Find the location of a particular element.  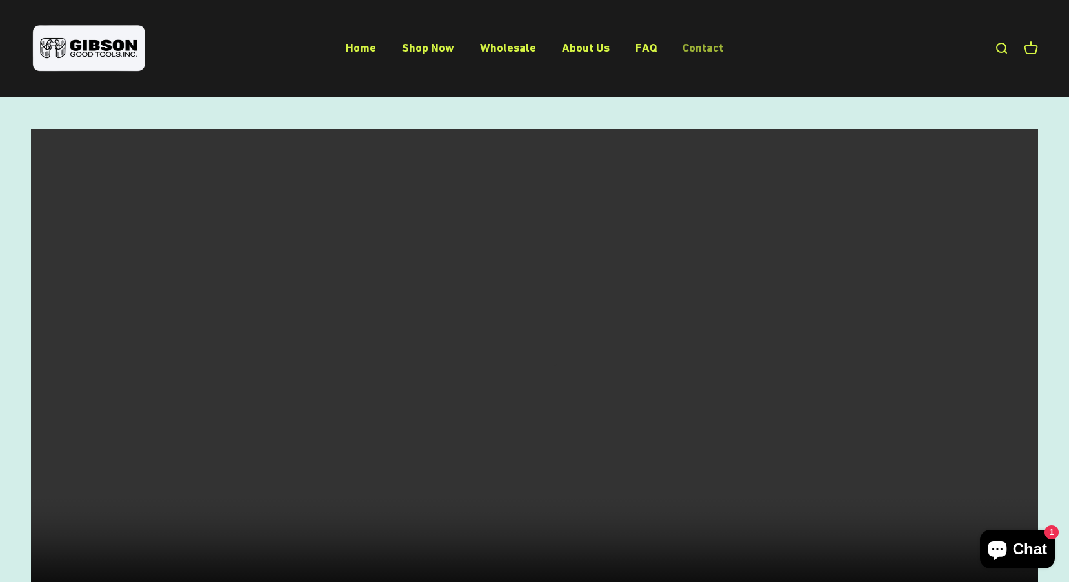

a: FAQ is located at coordinates (646, 47).